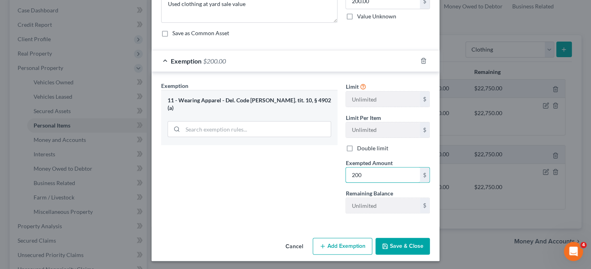 This screenshot has height=269, width=591. Describe the element at coordinates (383, 175) in the screenshot. I see `input: 0.00` at that location.